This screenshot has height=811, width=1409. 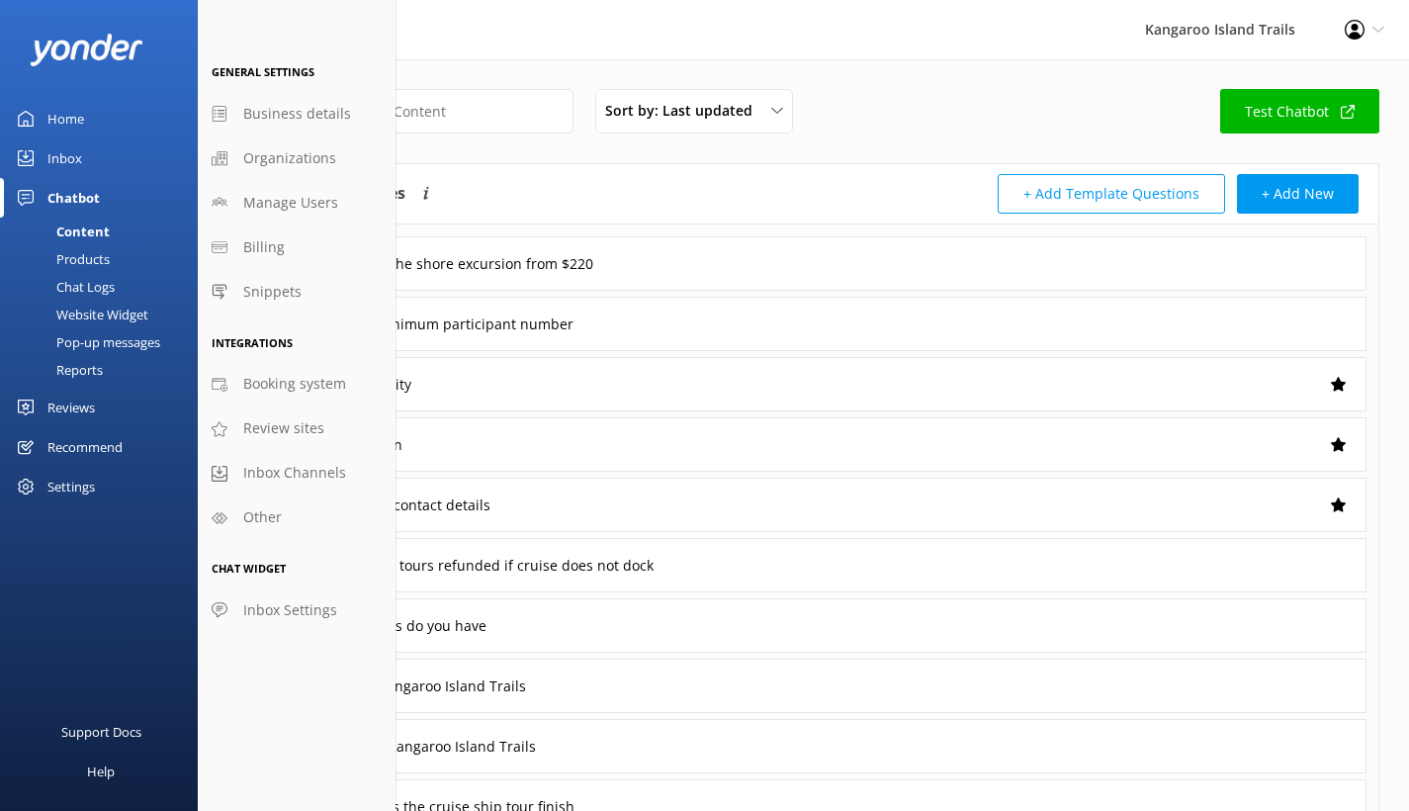 What do you see at coordinates (290, 610) in the screenshot?
I see `span: Inbox Settings` at bounding box center [290, 610].